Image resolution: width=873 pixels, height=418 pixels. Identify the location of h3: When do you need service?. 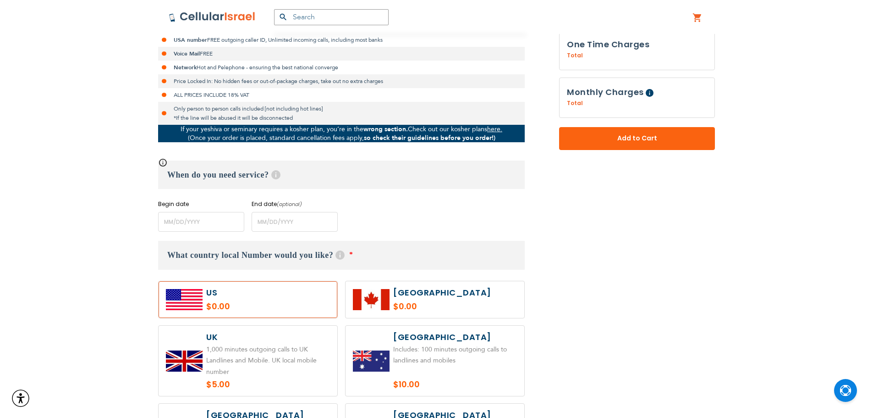
(342, 175).